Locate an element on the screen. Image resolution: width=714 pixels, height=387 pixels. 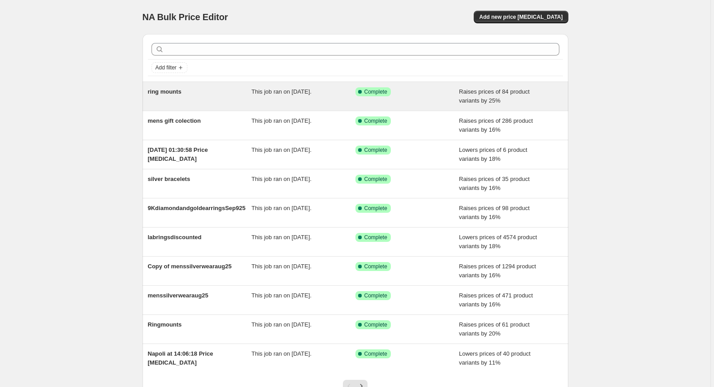
span: Raises prices of 471 product variants by 16% is located at coordinates (496, 300).